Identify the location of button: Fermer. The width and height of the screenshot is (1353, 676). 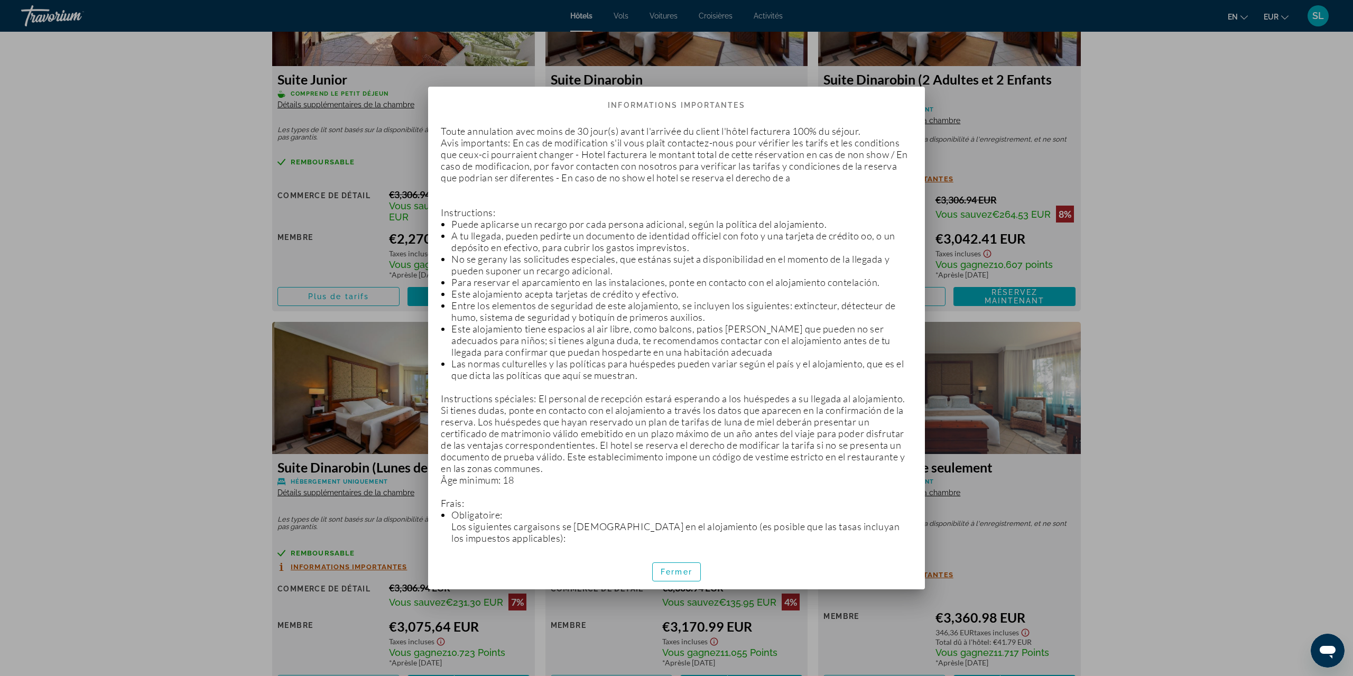
(677, 572).